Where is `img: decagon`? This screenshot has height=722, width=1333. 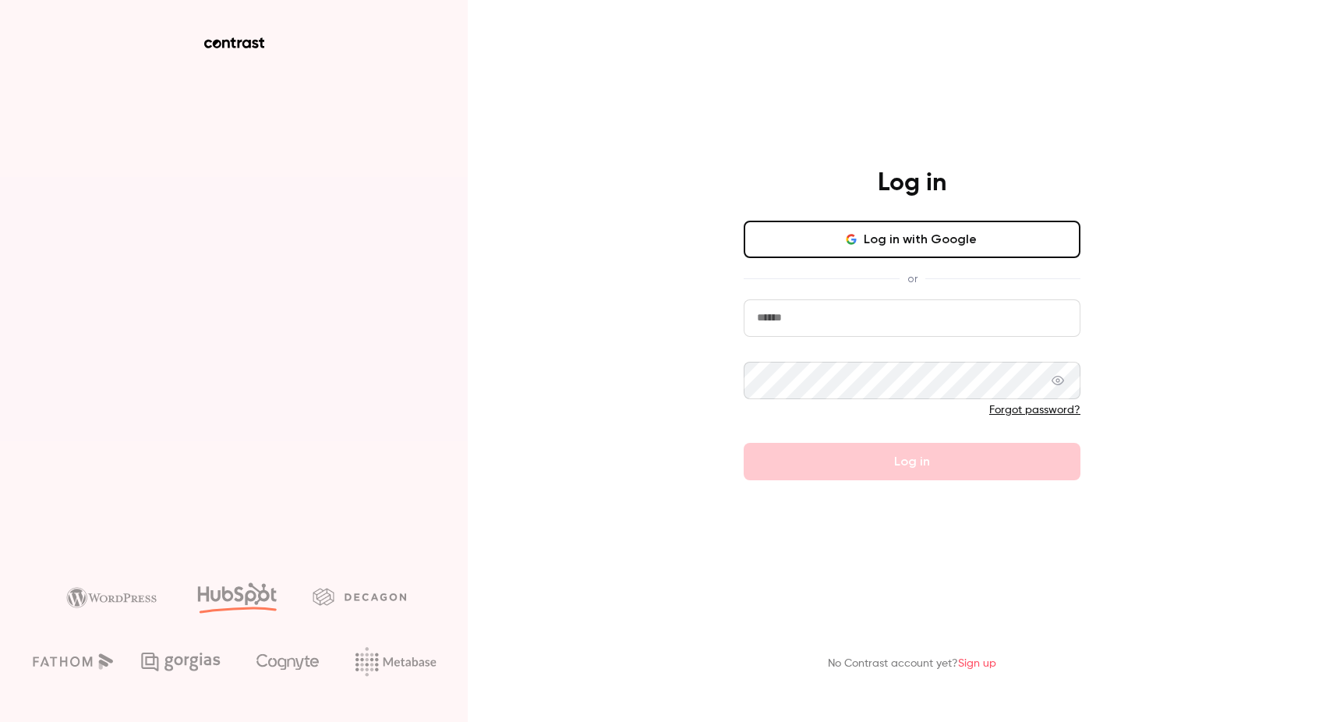
img: decagon is located at coordinates (359, 597).